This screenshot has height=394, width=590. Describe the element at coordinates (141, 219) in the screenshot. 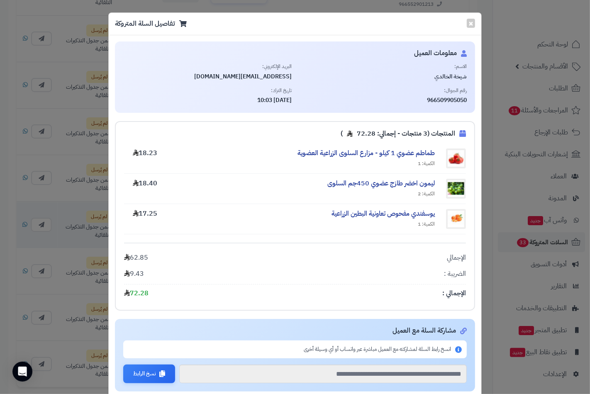

I see `div: 17.25` at that location.